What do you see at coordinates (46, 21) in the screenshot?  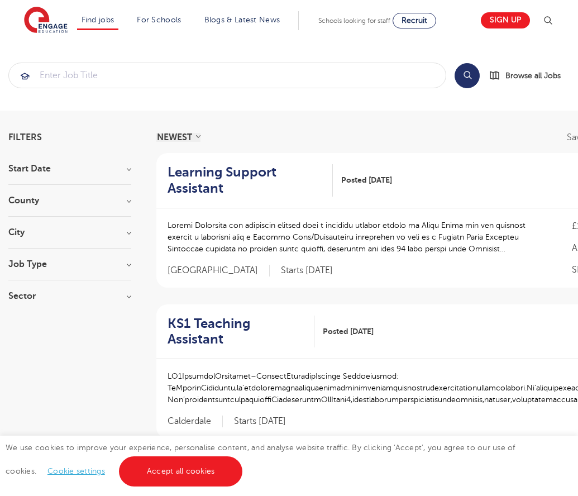 I see `img: Engage Education` at bounding box center [46, 21].